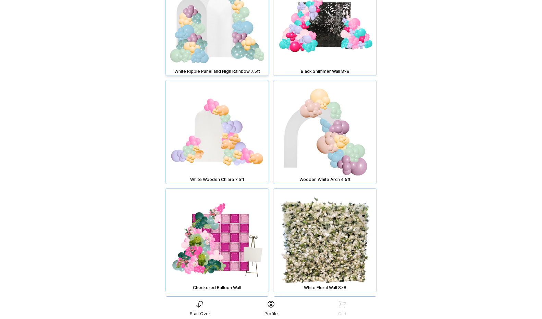  I want to click on img: White Floral Wall 8x8, so click(325, 240).